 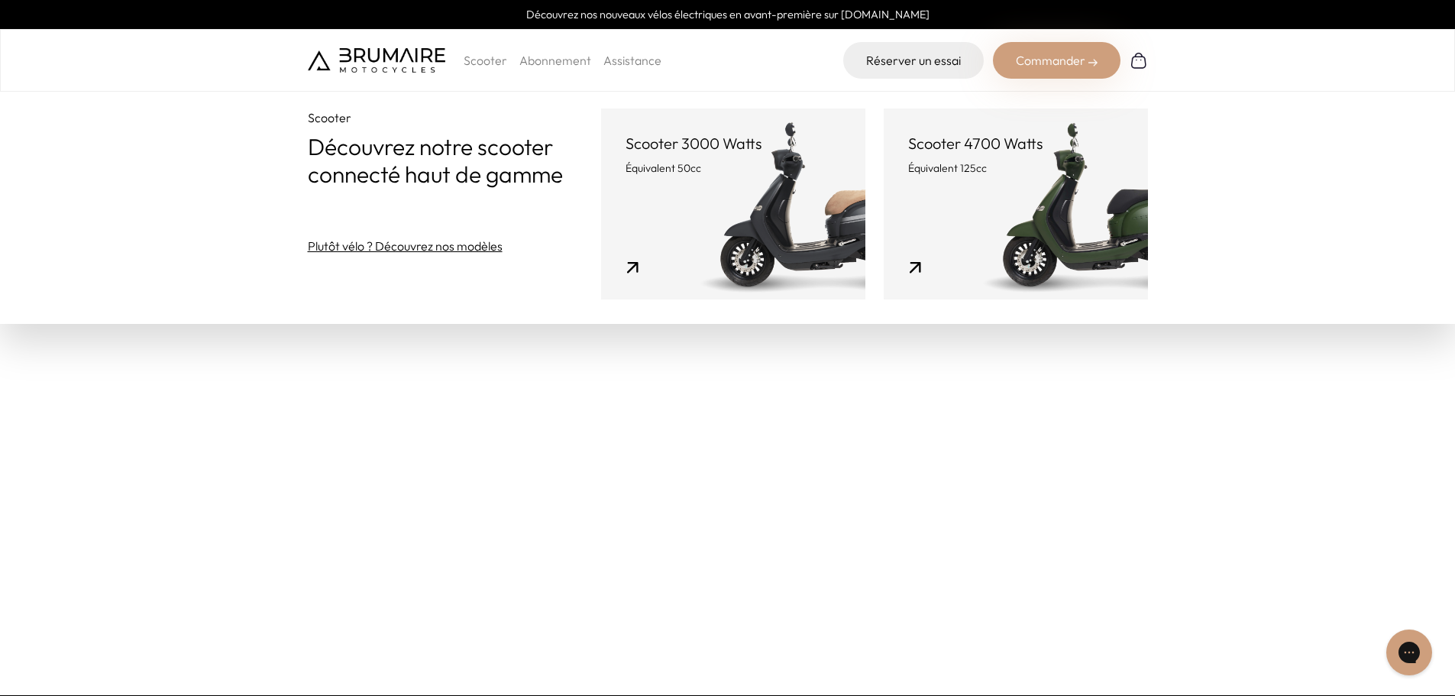 I want to click on p: Équivalent 50cc, so click(x=733, y=168).